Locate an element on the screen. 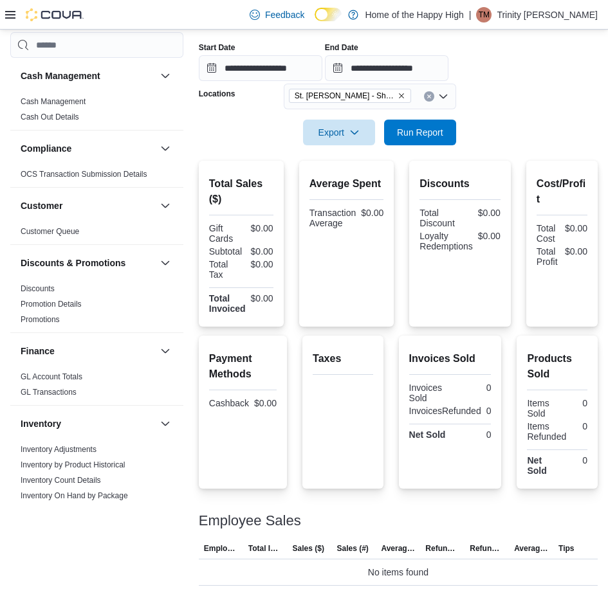 This screenshot has width=608, height=596. span: Export is located at coordinates (339, 132).